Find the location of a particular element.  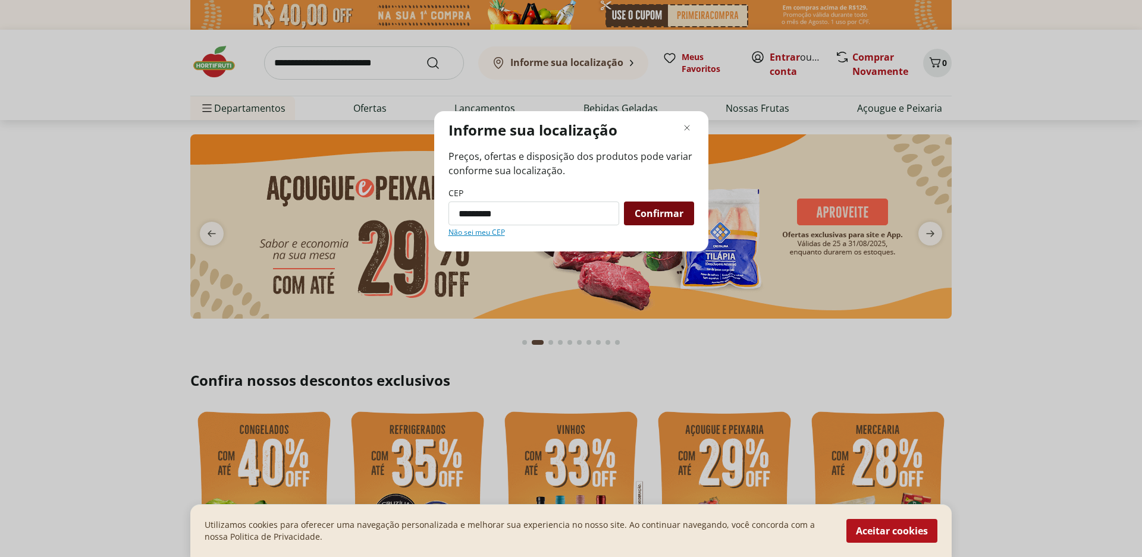

button: Fechar modal de regionalização is located at coordinates (687, 128).